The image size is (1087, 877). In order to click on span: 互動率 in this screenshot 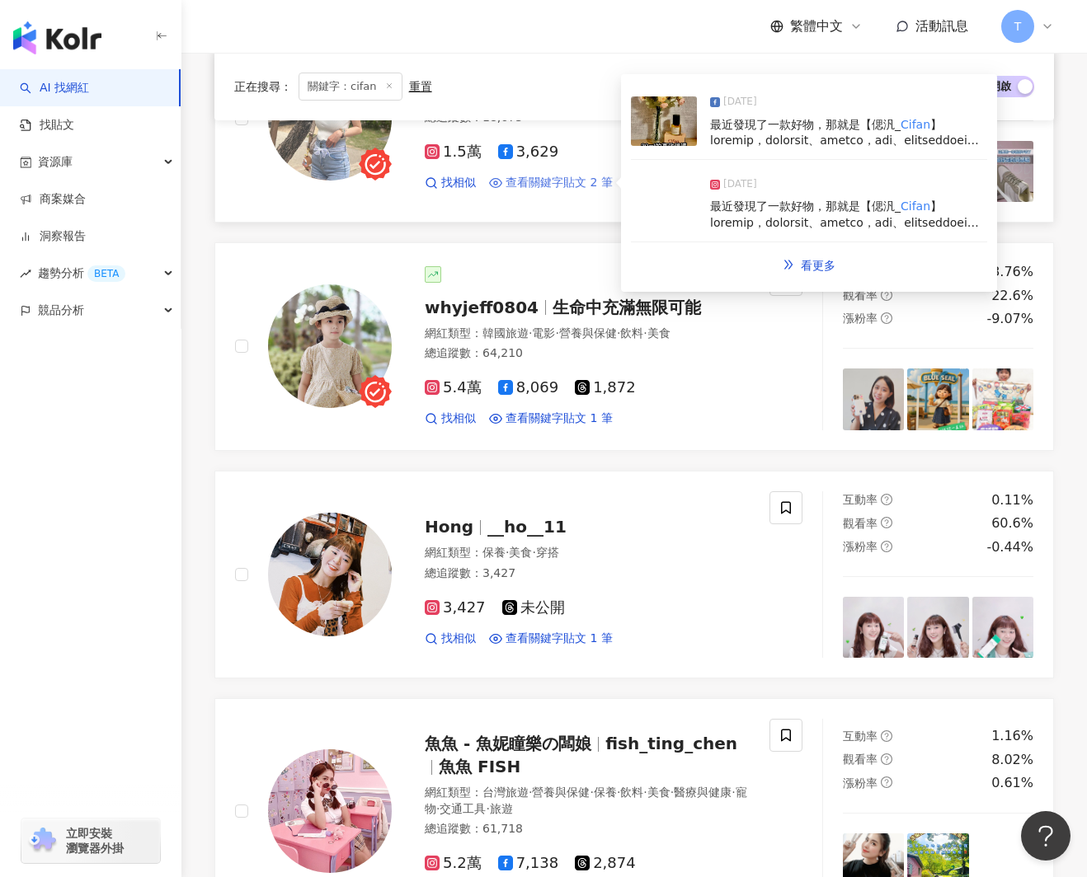, I will do `click(860, 736)`.